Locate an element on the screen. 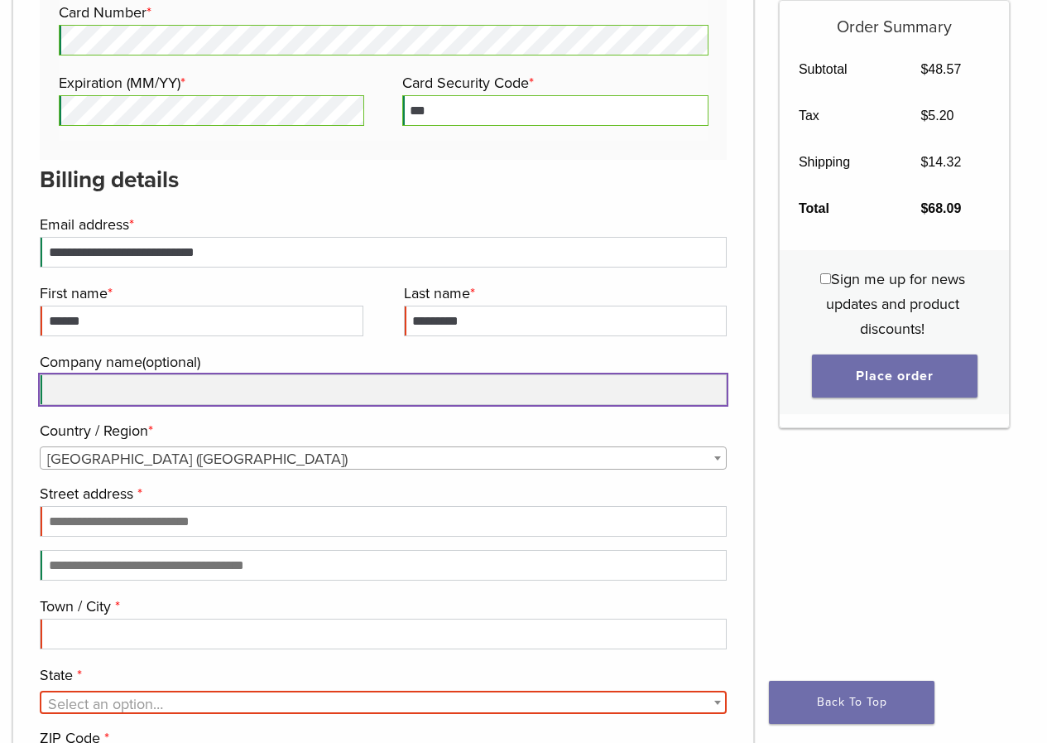 The height and width of the screenshot is (743, 1047). label: Card Security Code is located at coordinates (553, 83).